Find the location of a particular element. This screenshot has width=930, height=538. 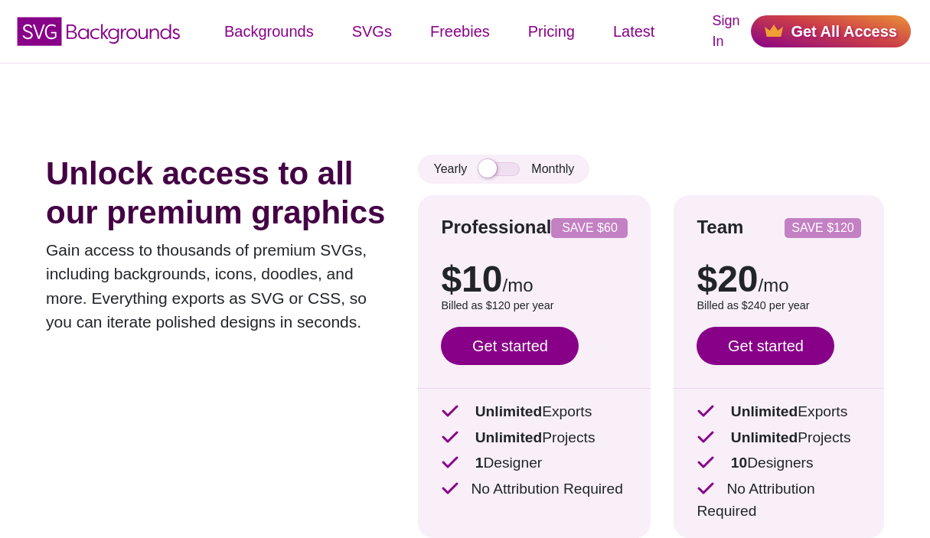

a: Sign In is located at coordinates (726, 31).